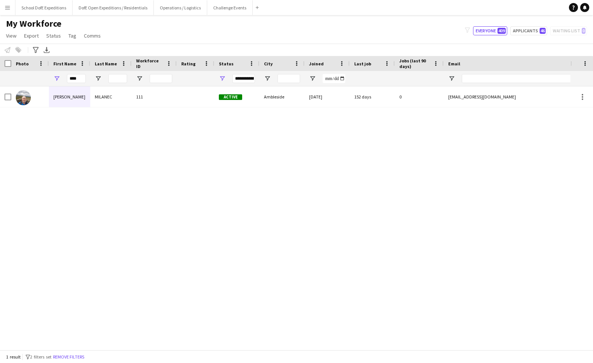 The height and width of the screenshot is (363, 593). Describe the element at coordinates (525, 79) in the screenshot. I see `input: Email Filter Input` at that location.